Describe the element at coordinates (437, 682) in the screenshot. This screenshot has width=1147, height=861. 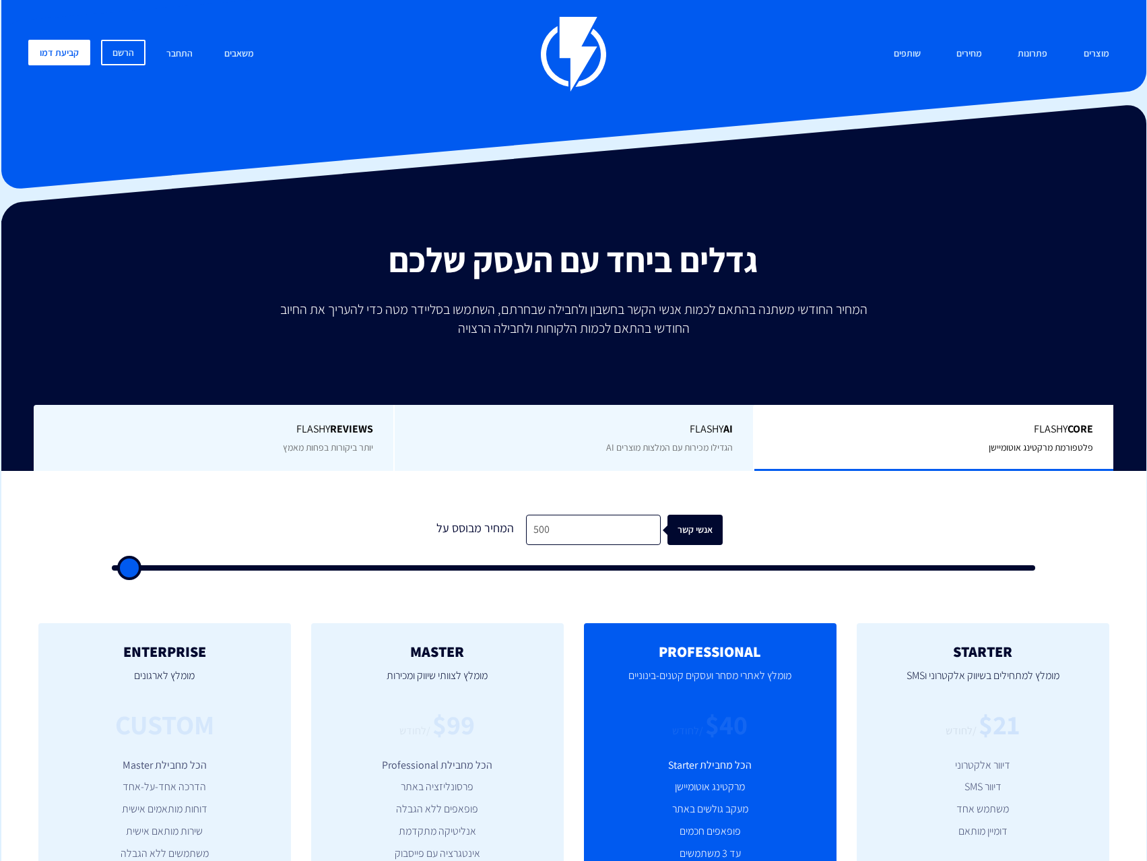
I see `p: מומלץ לצוותי שיווק ומכירות` at that location.